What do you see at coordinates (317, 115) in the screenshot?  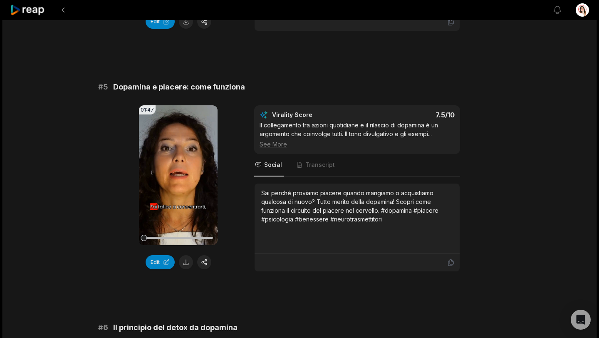 I see `div: Virality Score` at bounding box center [317, 115].